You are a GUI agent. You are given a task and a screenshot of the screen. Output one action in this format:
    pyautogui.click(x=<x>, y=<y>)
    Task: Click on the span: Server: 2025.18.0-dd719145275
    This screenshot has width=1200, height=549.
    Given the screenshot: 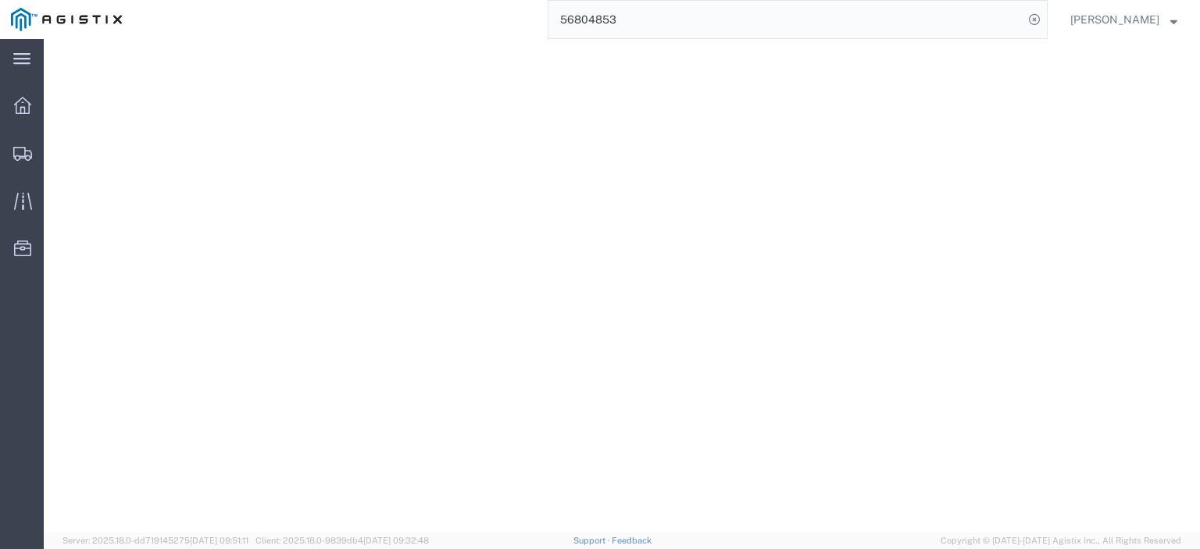 What is the action you would take?
    pyautogui.click(x=155, y=540)
    